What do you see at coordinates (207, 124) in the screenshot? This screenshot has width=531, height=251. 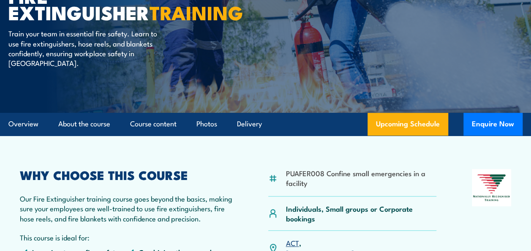 I see `a: Photos` at bounding box center [207, 124].